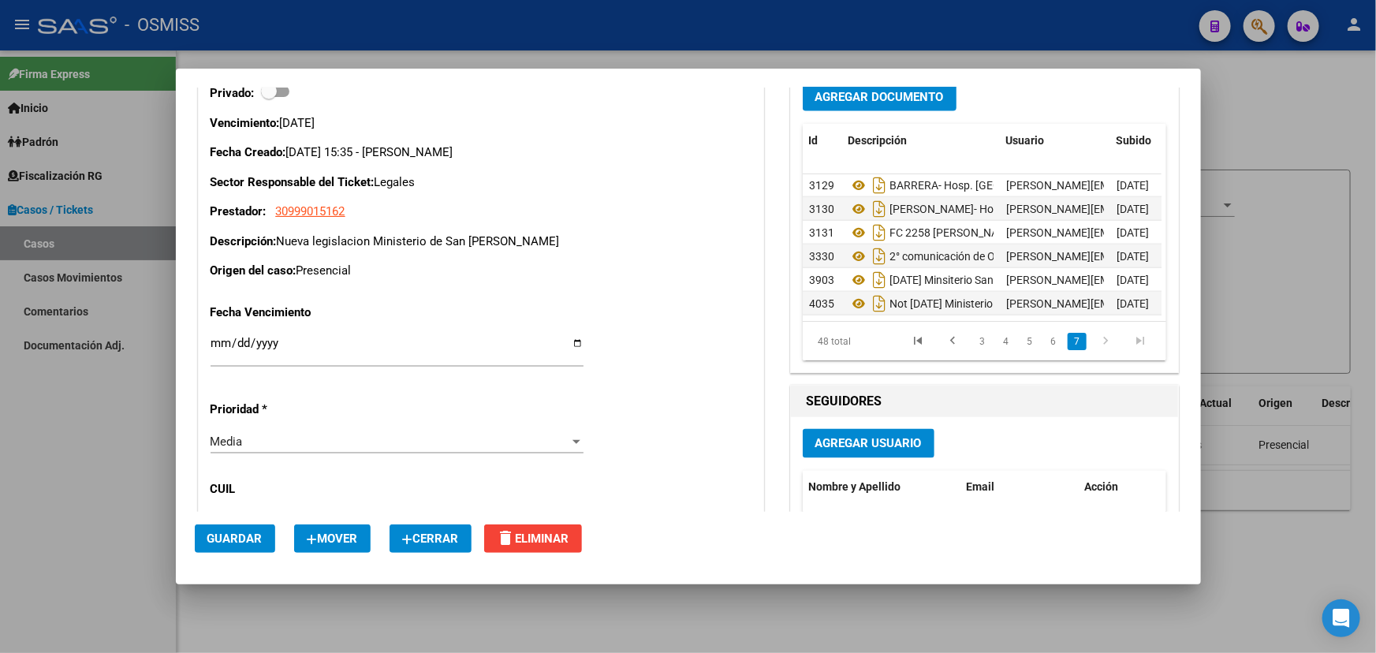  Describe the element at coordinates (431, 539) in the screenshot. I see `span: Cerrar` at that location.